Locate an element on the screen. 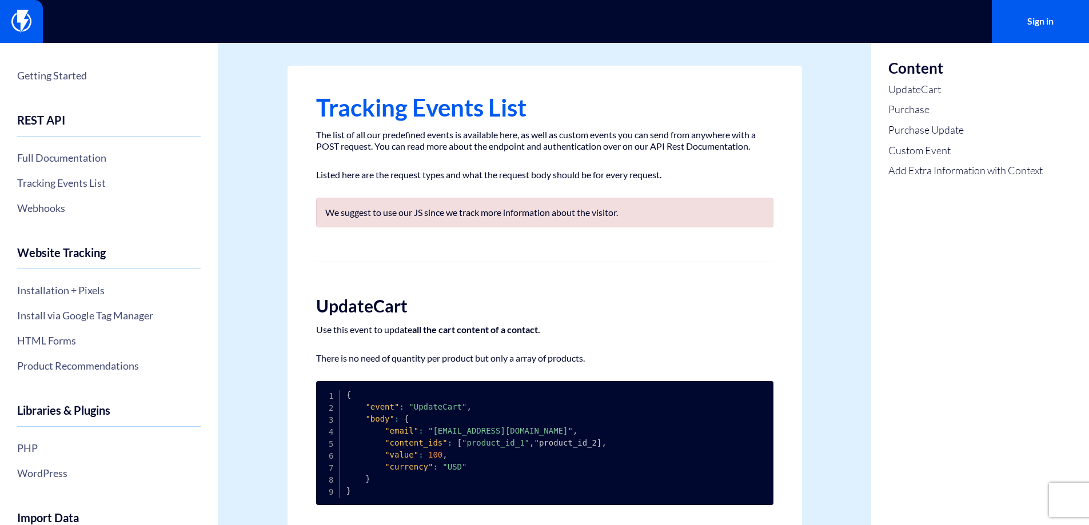 This screenshot has width=1089, height=525. p: Use this event to update is located at coordinates (545, 330).